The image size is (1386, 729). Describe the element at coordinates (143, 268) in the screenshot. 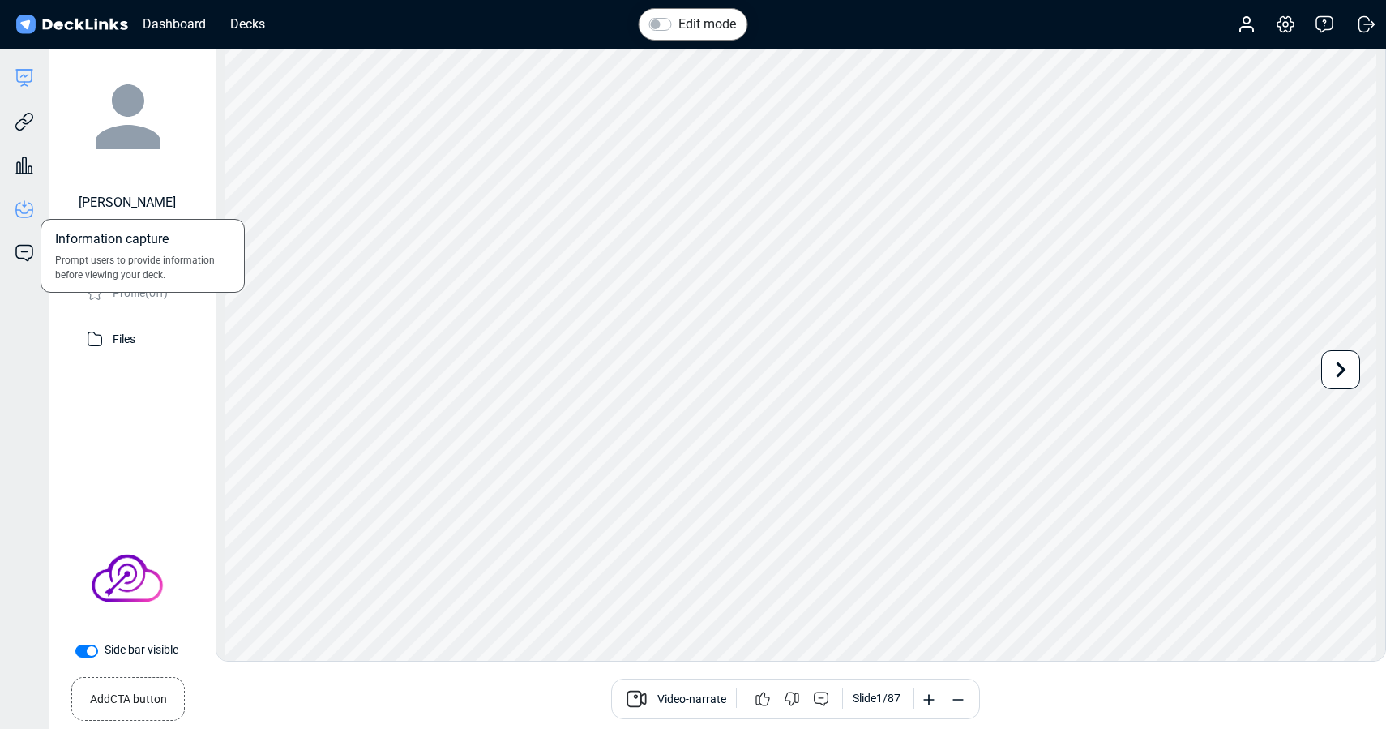

I see `span: Prompt users to provide information before viewing your deck.` at that location.